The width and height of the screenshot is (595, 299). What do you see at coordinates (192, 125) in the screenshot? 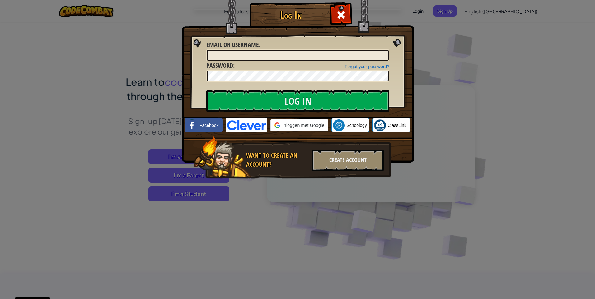
I see `img: facebook_small.png` at bounding box center [192, 125].